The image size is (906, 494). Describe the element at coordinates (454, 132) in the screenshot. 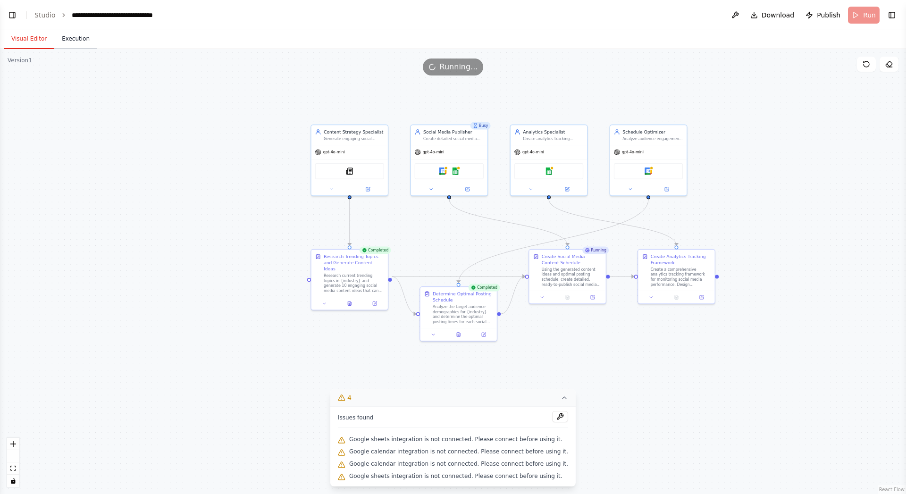

I see `div: Social Media Publisher` at that location.